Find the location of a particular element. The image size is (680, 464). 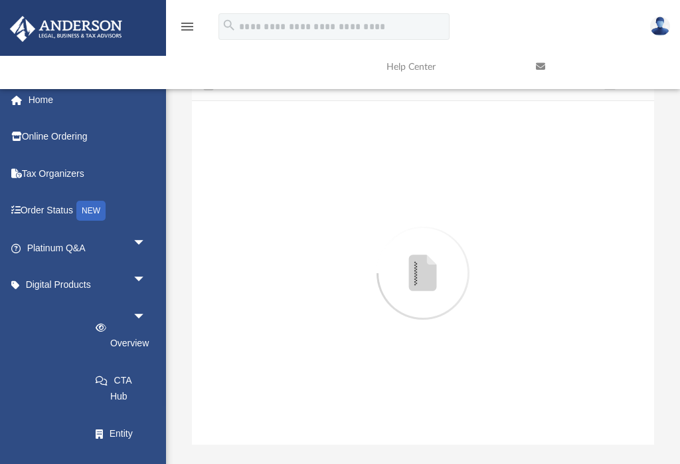

div: Preview is located at coordinates (423, 255).